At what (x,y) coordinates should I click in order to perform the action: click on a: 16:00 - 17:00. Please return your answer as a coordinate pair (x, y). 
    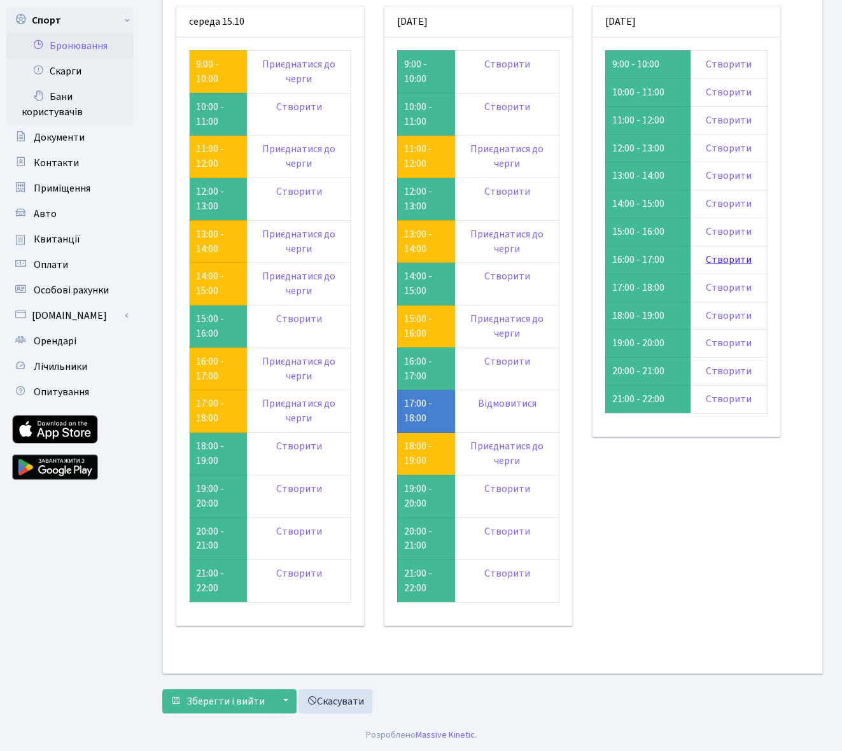
    Looking at the image, I should click on (210, 368).